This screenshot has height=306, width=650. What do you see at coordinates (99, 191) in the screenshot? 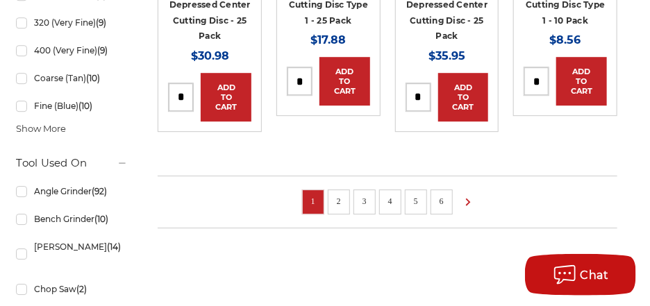
I see `span: (92)` at bounding box center [99, 191].